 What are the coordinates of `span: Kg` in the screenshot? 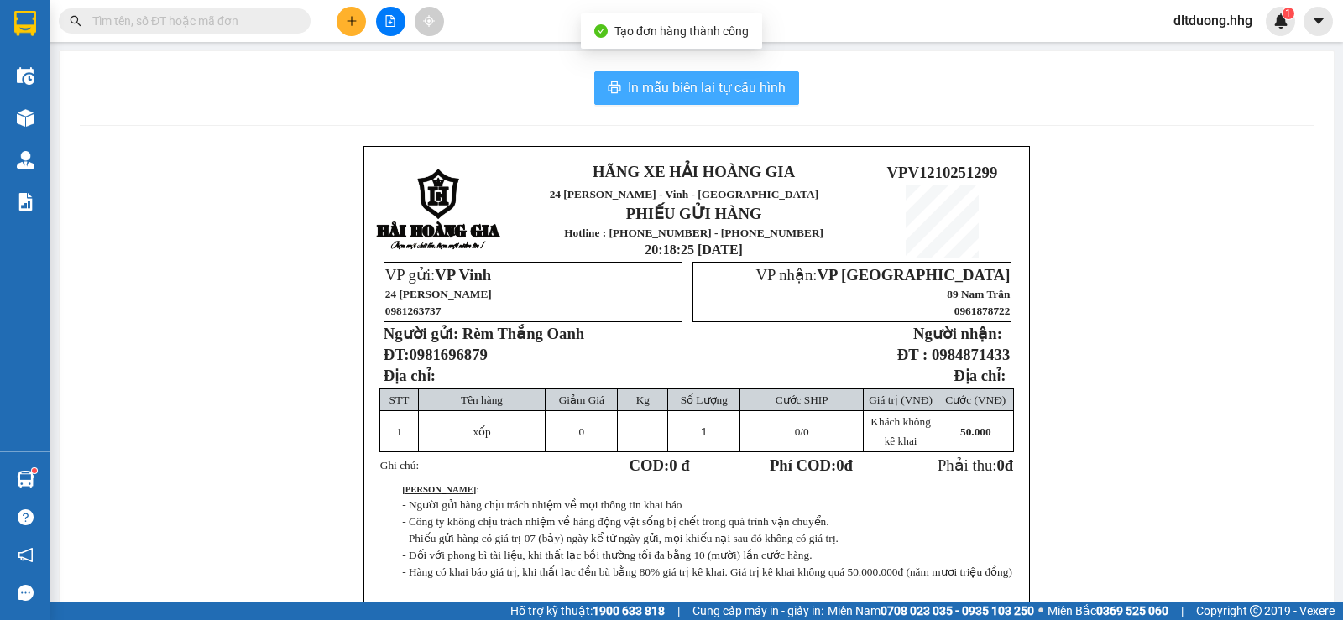 It's located at (643, 400).